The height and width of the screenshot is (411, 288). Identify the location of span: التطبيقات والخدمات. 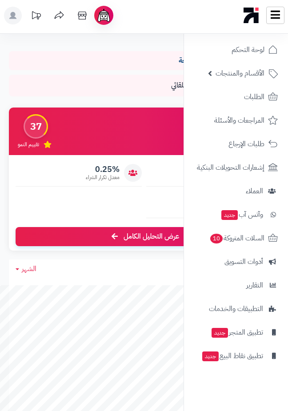
(236, 309).